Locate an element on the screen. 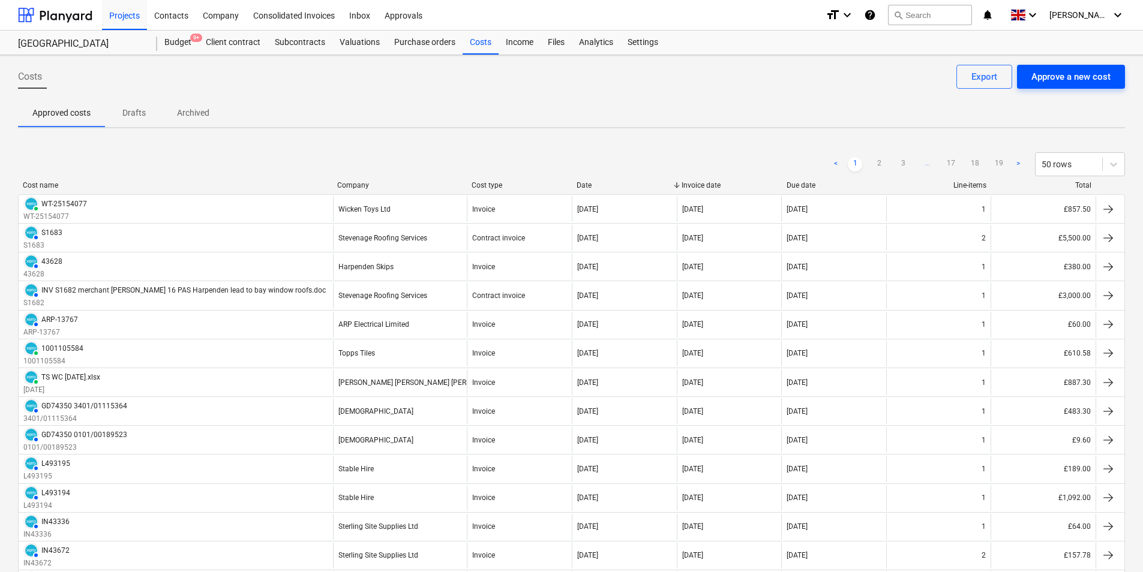 Image resolution: width=1143 pixels, height=572 pixels. div: GD74350 3401/01115364 is located at coordinates (84, 406).